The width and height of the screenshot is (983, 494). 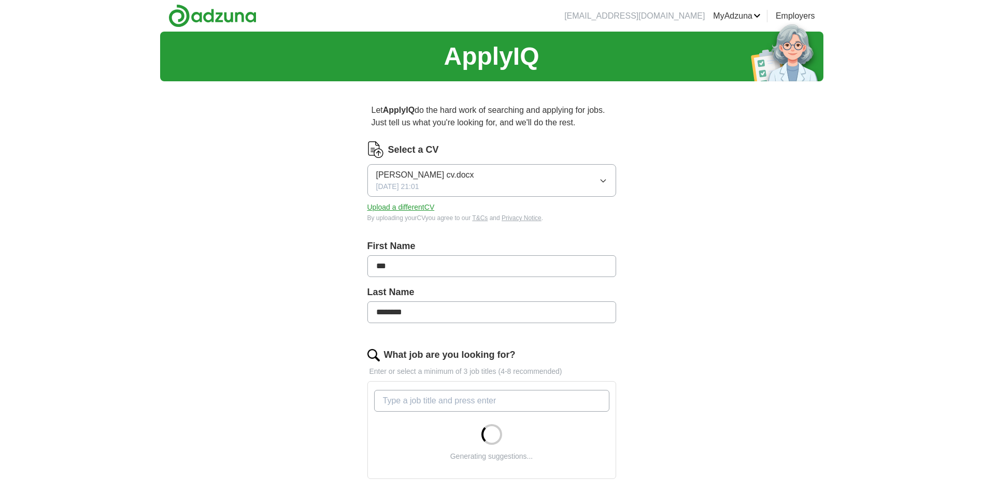 What do you see at coordinates (492, 218) in the screenshot?
I see `div: By uploading your CV you agree to our and .` at bounding box center [492, 218].